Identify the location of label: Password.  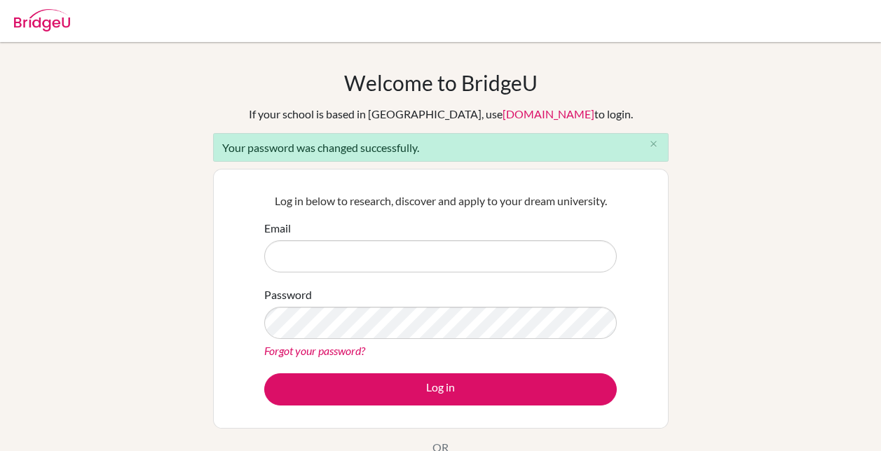
(288, 295).